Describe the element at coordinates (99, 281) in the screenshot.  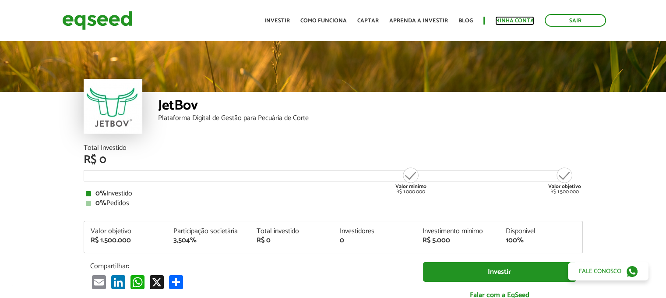
I see `a: Email` at that location.